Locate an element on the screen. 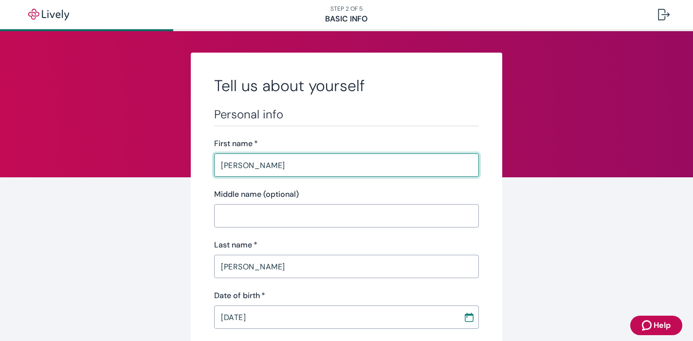 Image resolution: width=693 pixels, height=341 pixels. h2: Tell us about yourself is located at coordinates (347, 86).